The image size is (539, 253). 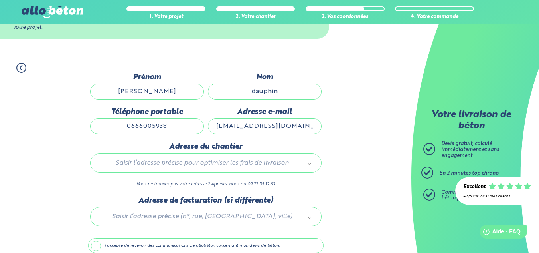 What do you see at coordinates (147, 112) in the screenshot?
I see `label: Téléphone portable` at bounding box center [147, 112].